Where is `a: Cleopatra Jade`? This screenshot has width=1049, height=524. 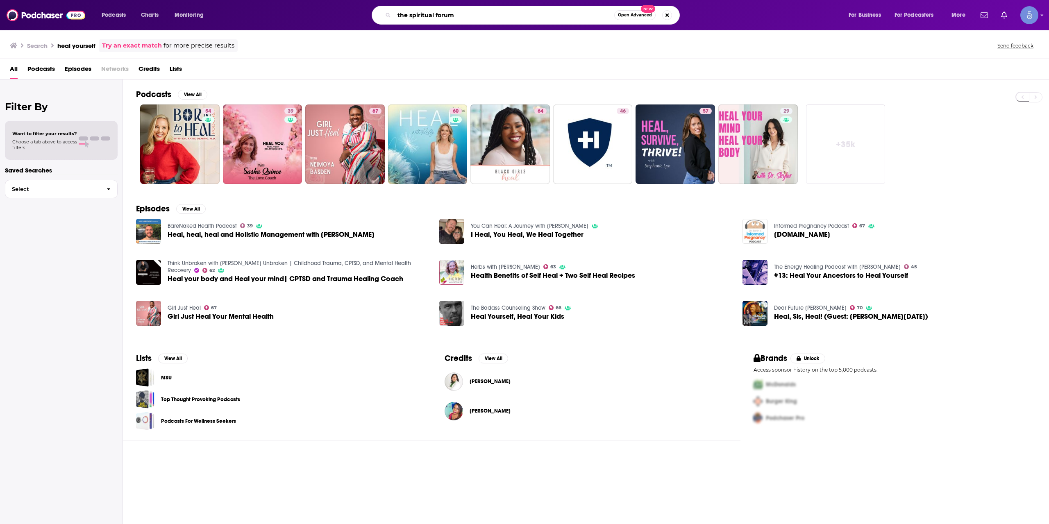 a: Cleopatra Jade is located at coordinates (490, 411).